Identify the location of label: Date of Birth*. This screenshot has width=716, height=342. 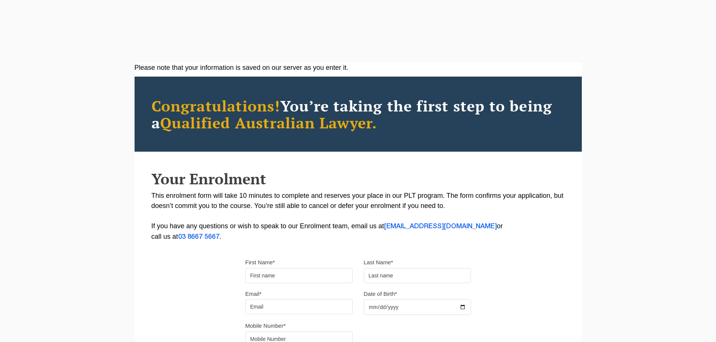
(380, 294).